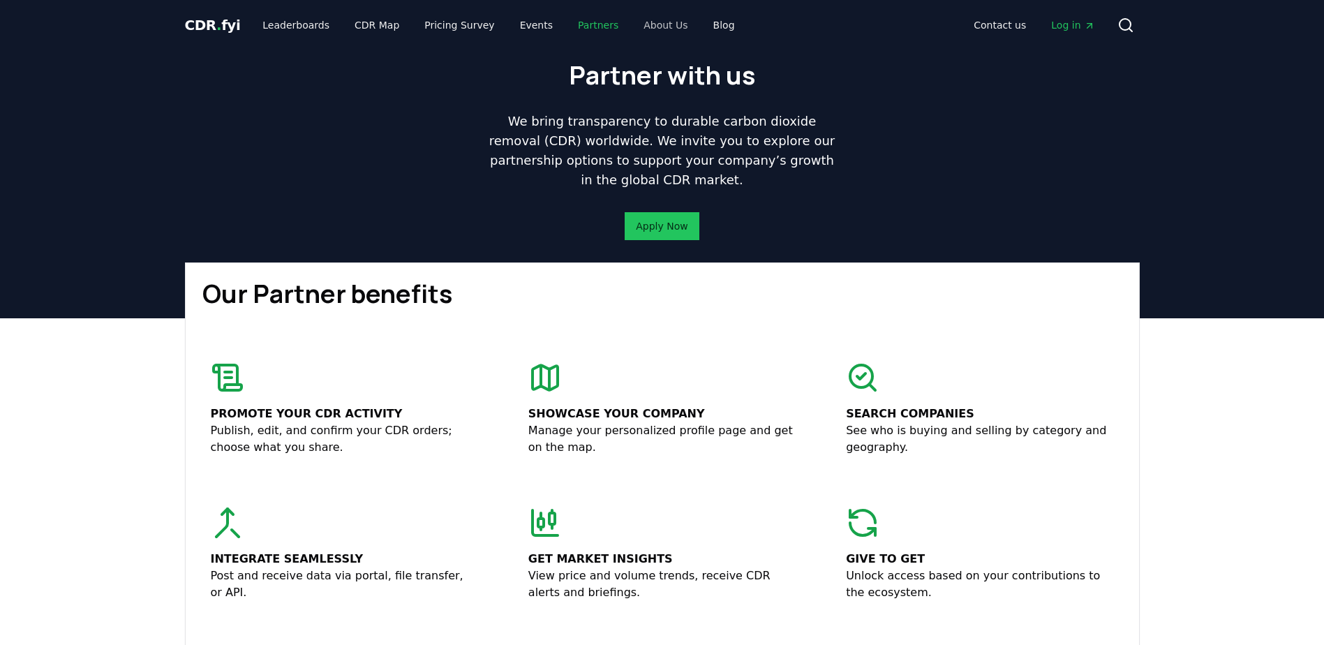  I want to click on button: Apply Now, so click(662, 226).